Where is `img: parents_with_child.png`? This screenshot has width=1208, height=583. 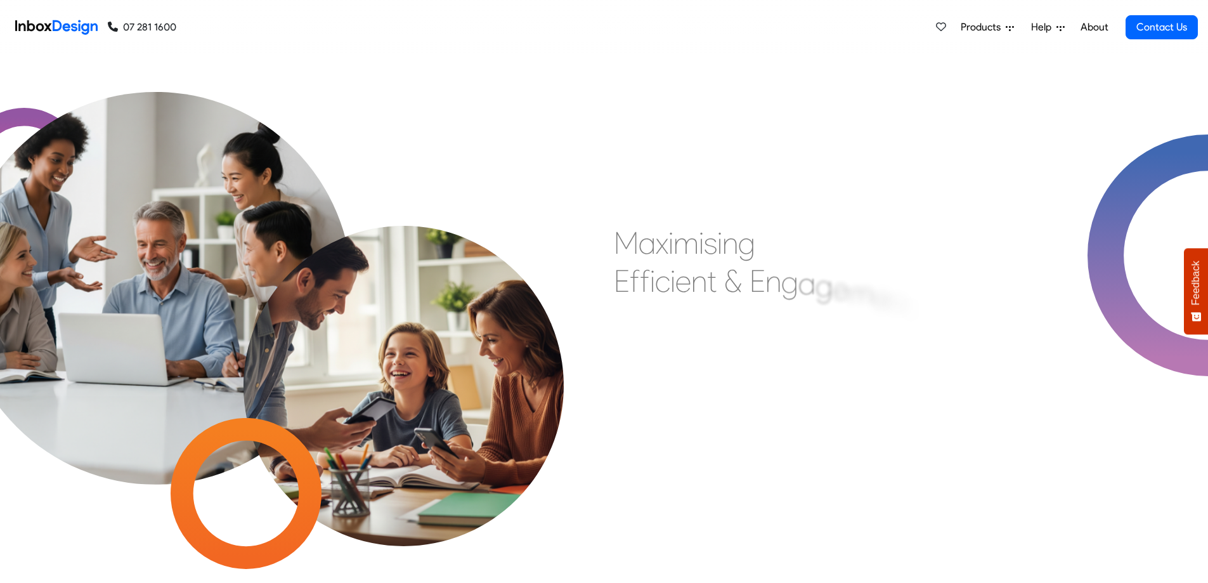 img: parents_with_child.png is located at coordinates (403, 346).